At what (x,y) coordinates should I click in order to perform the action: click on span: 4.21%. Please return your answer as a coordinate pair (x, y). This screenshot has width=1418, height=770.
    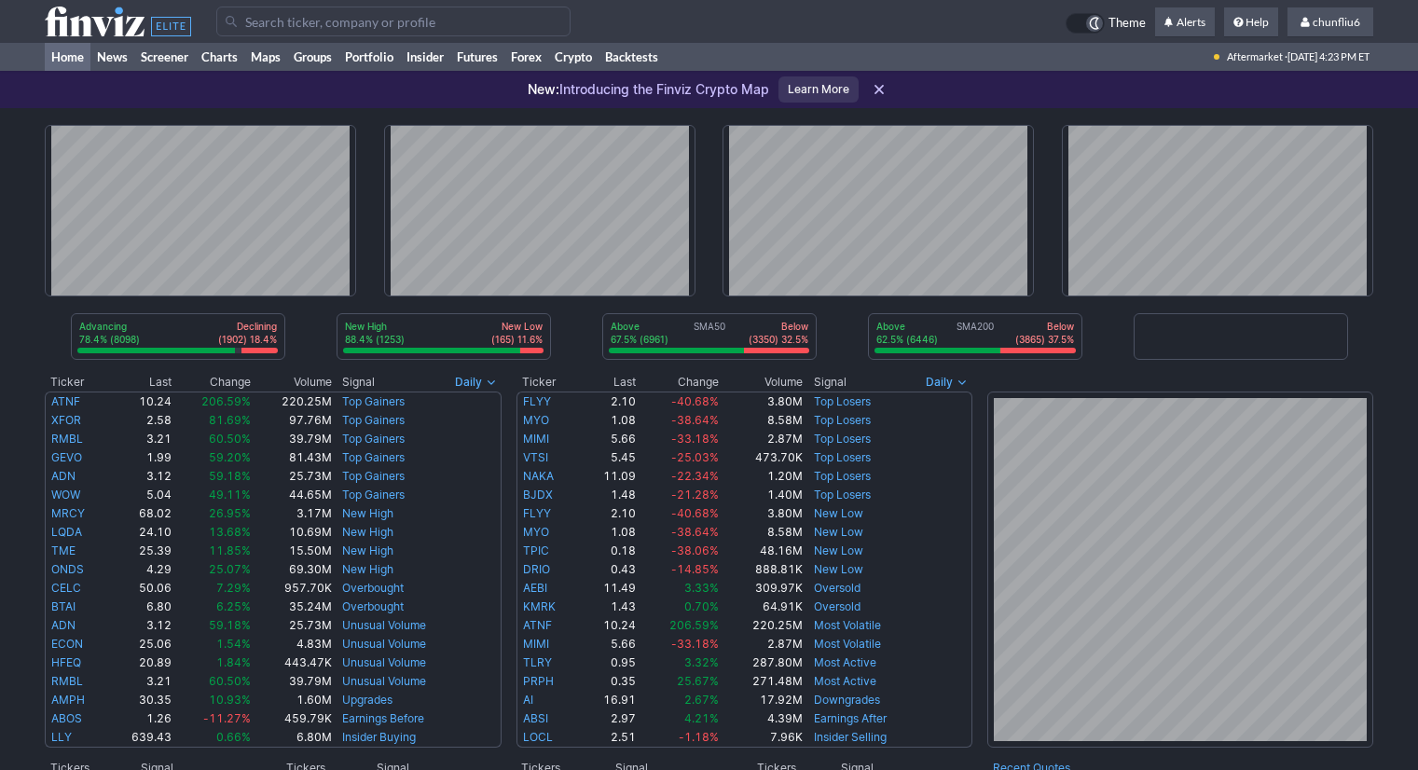
    Looking at the image, I should click on (701, 718).